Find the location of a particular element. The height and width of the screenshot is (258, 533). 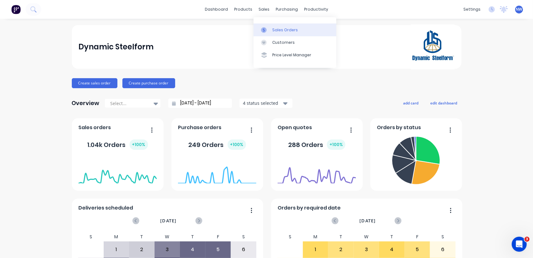

a: Customers is located at coordinates (295, 42).